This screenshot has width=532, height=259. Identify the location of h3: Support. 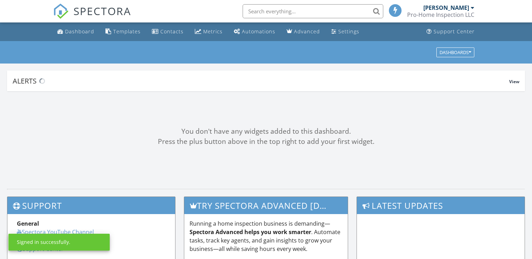
(91, 206).